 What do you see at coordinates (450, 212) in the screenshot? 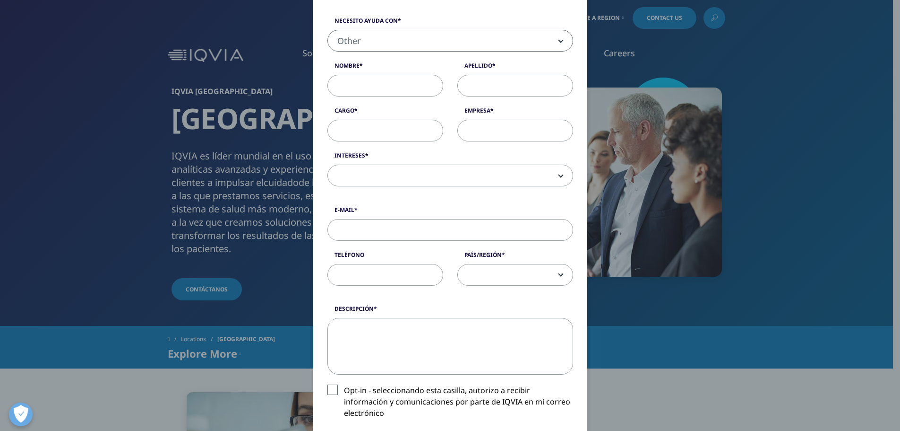
I see `label: E-Mail` at bounding box center [450, 212].